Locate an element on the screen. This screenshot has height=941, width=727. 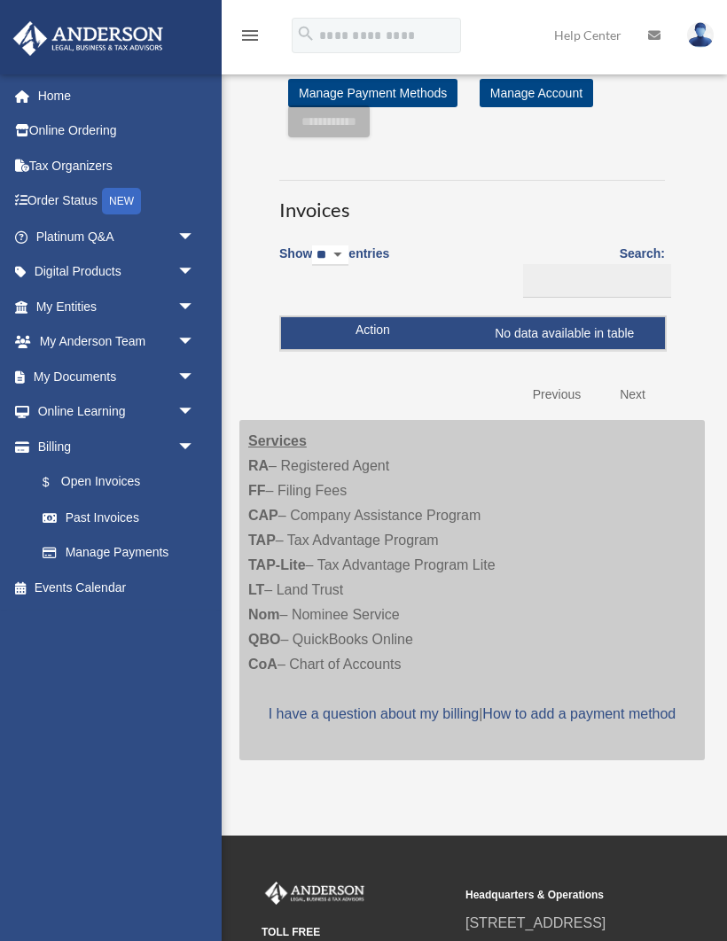
a: Billingarrow_drop_down is located at coordinates (113, 447).